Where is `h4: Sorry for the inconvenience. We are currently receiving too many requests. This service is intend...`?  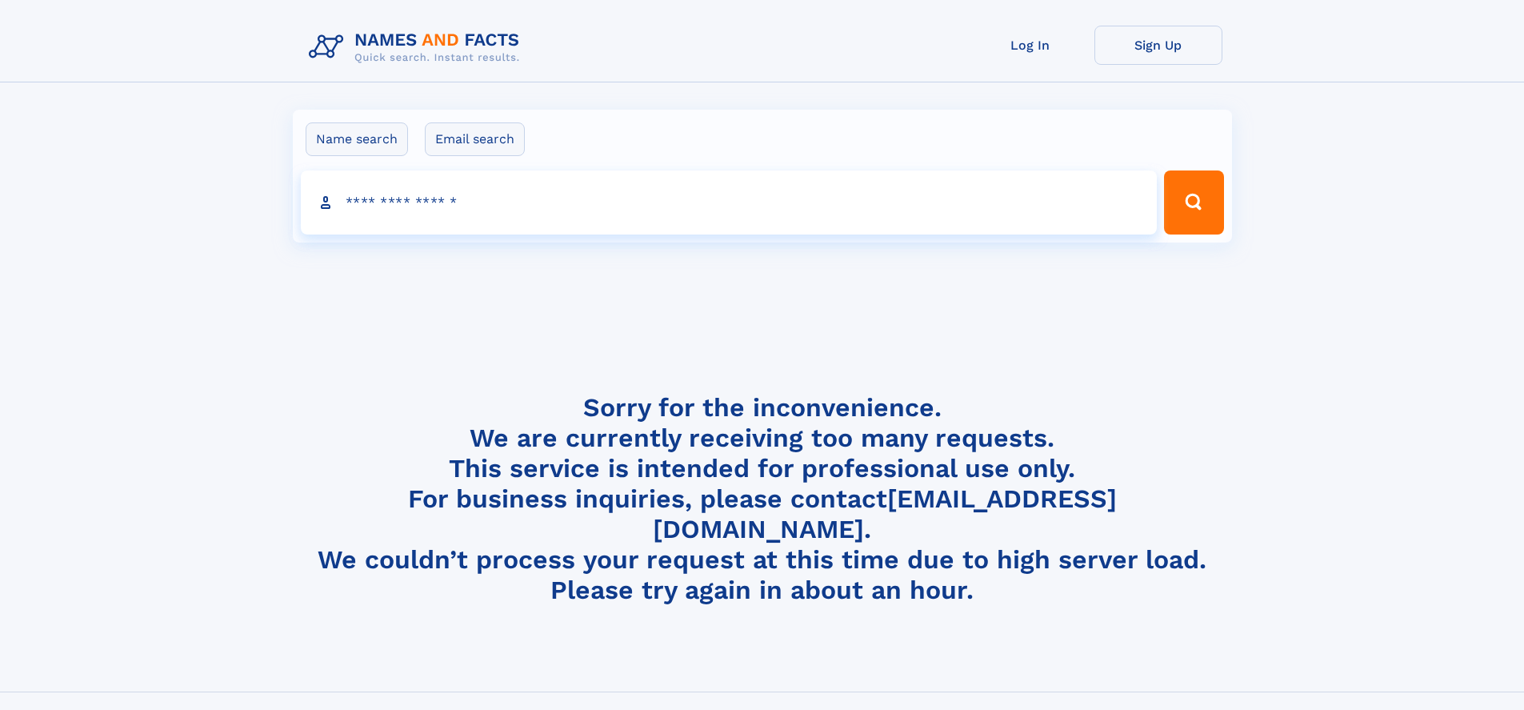 h4: Sorry for the inconvenience. We are currently receiving too many requests. This service is intend... is located at coordinates (762, 498).